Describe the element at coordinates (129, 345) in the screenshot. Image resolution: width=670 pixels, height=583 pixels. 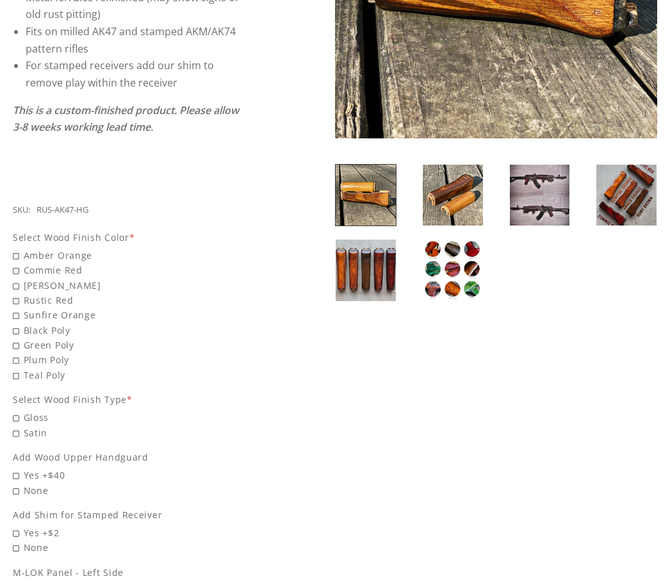
I see `span: Green Poly` at that location.